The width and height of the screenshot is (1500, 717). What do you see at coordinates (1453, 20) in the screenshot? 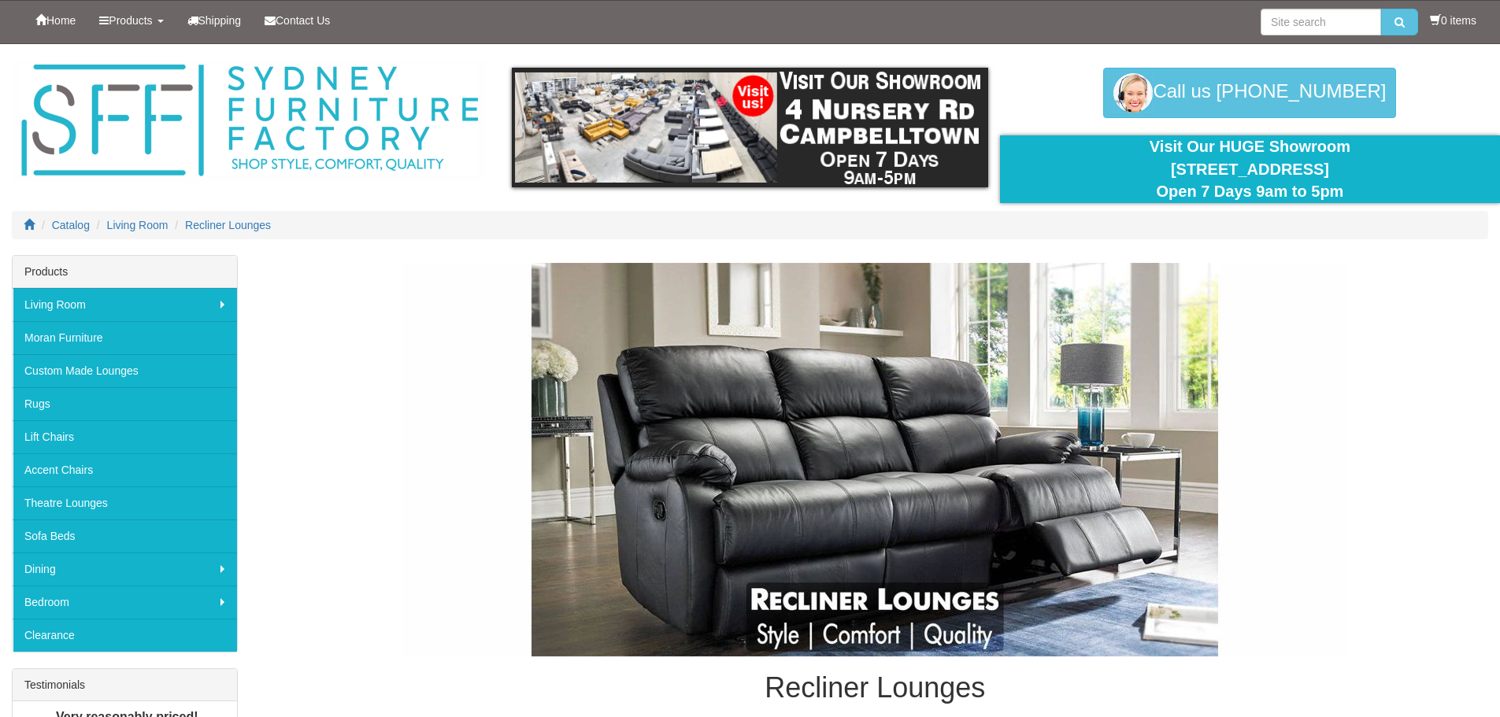
I see `li: 0 items` at bounding box center [1453, 20].